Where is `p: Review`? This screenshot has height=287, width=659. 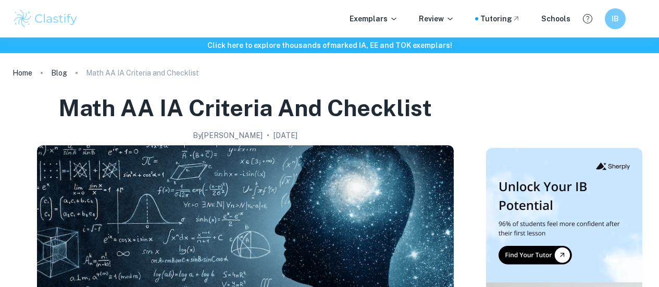
p: Review is located at coordinates (437, 19).